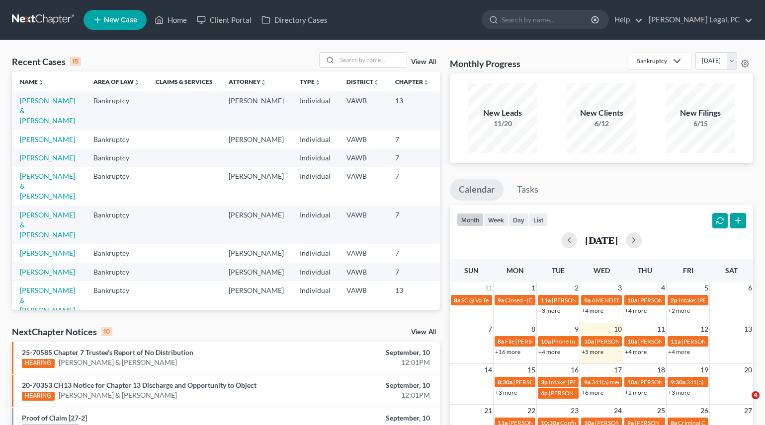 Image resolution: width=765 pixels, height=425 pixels. Describe the element at coordinates (661, 329) in the screenshot. I see `span: 11` at that location.